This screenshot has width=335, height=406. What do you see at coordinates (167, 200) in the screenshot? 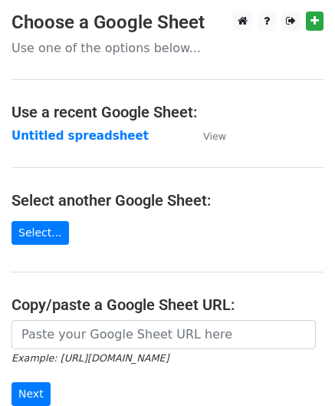
I see `h4: Select another Google Sheet:` at bounding box center [167, 200].